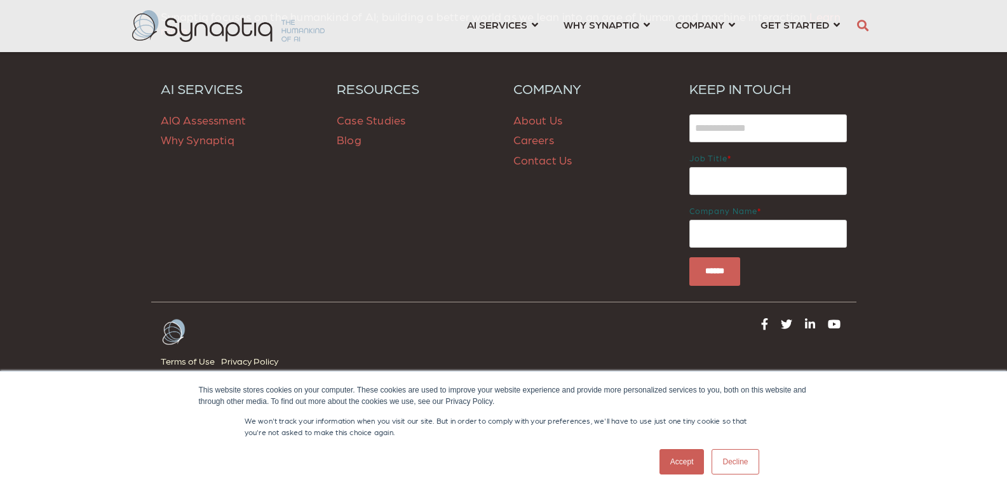 Image resolution: width=1007 pixels, height=491 pixels. What do you see at coordinates (534, 139) in the screenshot?
I see `a: Careers` at bounding box center [534, 139].